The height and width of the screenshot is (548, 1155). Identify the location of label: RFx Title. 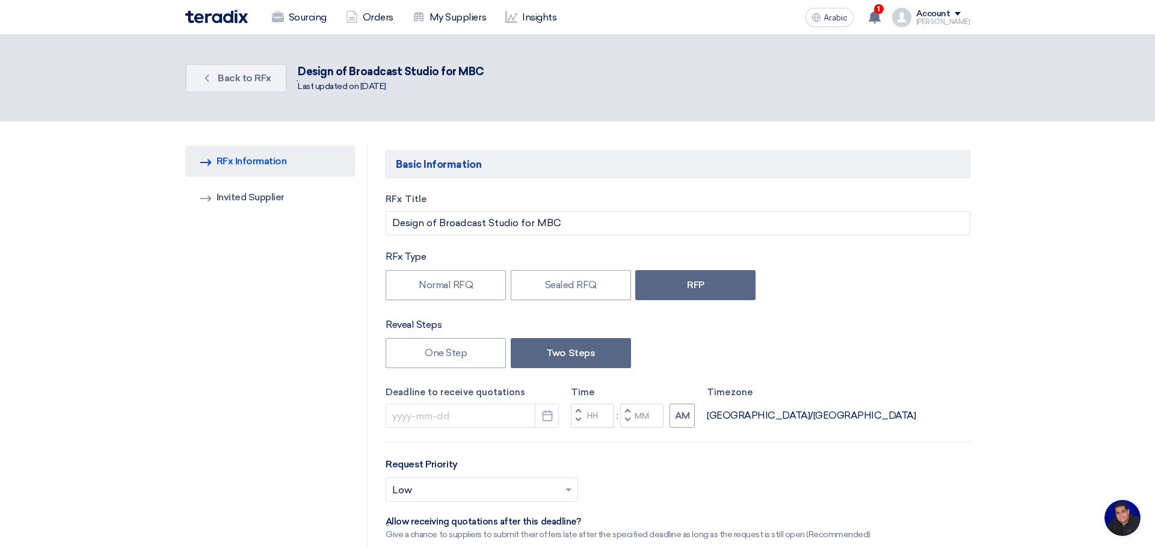
(677, 199).